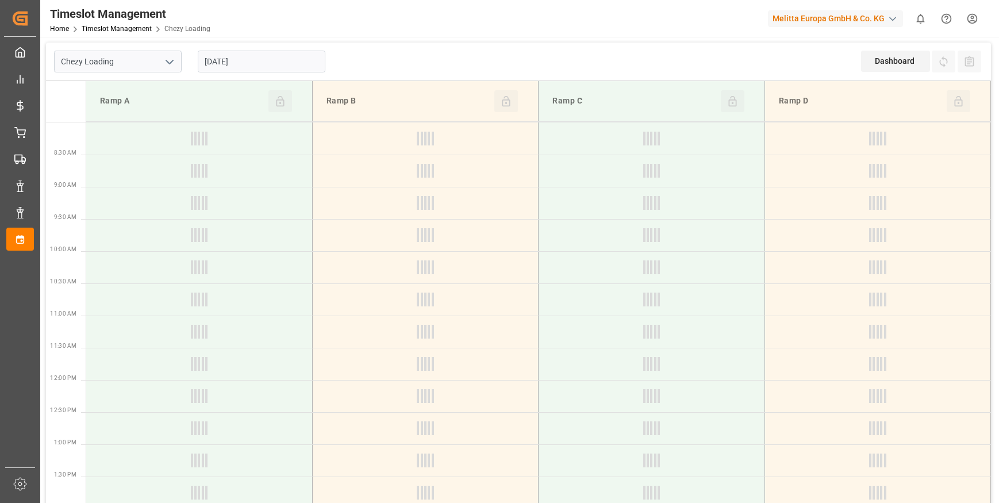  I want to click on span: 9:00 AM, so click(65, 184).